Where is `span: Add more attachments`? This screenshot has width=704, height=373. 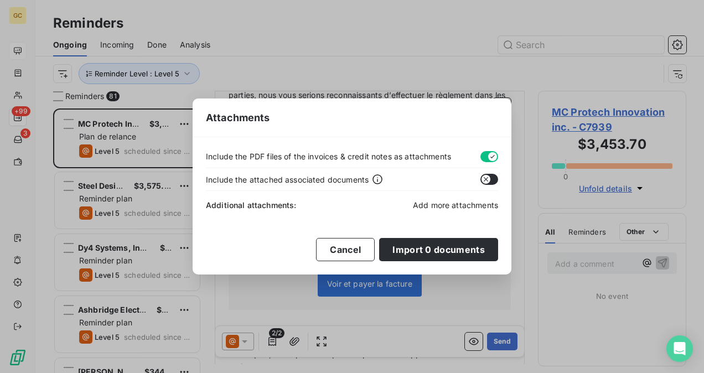
span: Add more attachments is located at coordinates (456, 205).